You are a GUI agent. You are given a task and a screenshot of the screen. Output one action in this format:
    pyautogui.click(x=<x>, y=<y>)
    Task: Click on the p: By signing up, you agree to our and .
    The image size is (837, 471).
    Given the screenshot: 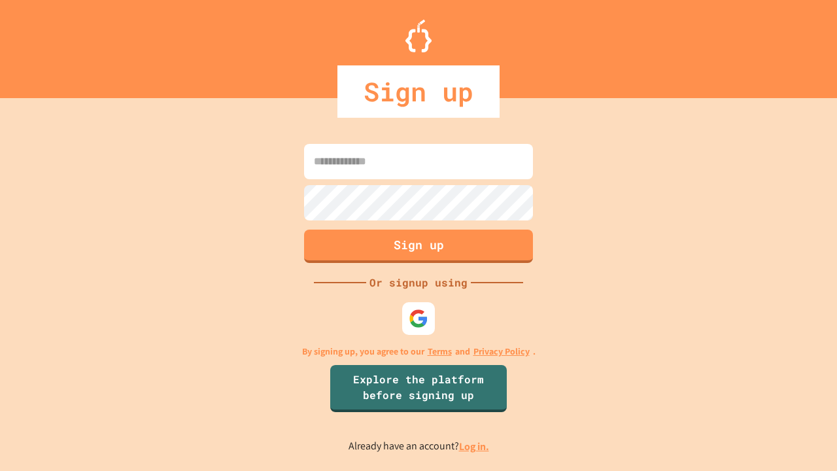 What is the action you would take?
    pyautogui.click(x=419, y=351)
    